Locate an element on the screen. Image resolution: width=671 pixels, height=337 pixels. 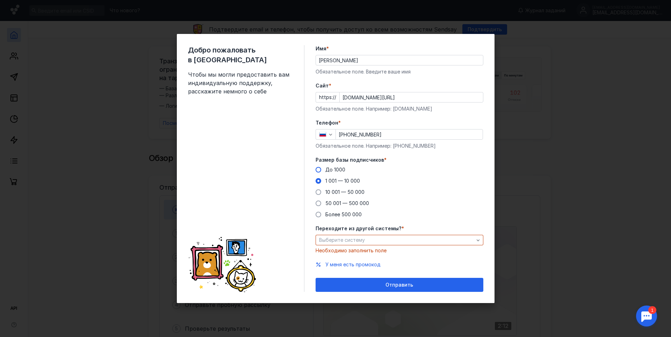
span: Размер базы подписчиков is located at coordinates (350, 160).